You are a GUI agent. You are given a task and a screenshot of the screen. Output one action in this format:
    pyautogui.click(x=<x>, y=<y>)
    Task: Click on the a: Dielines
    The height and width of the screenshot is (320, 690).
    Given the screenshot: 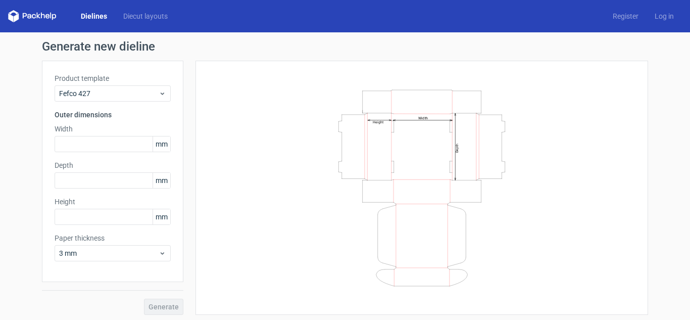 What is the action you would take?
    pyautogui.click(x=94, y=16)
    